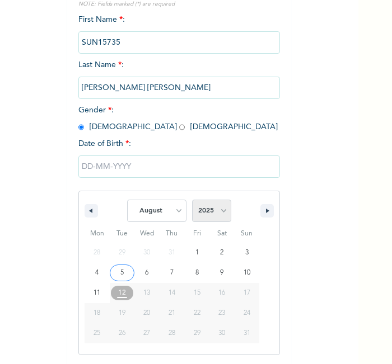 This screenshot has width=392, height=364. I want to click on span: 30, so click(222, 334).